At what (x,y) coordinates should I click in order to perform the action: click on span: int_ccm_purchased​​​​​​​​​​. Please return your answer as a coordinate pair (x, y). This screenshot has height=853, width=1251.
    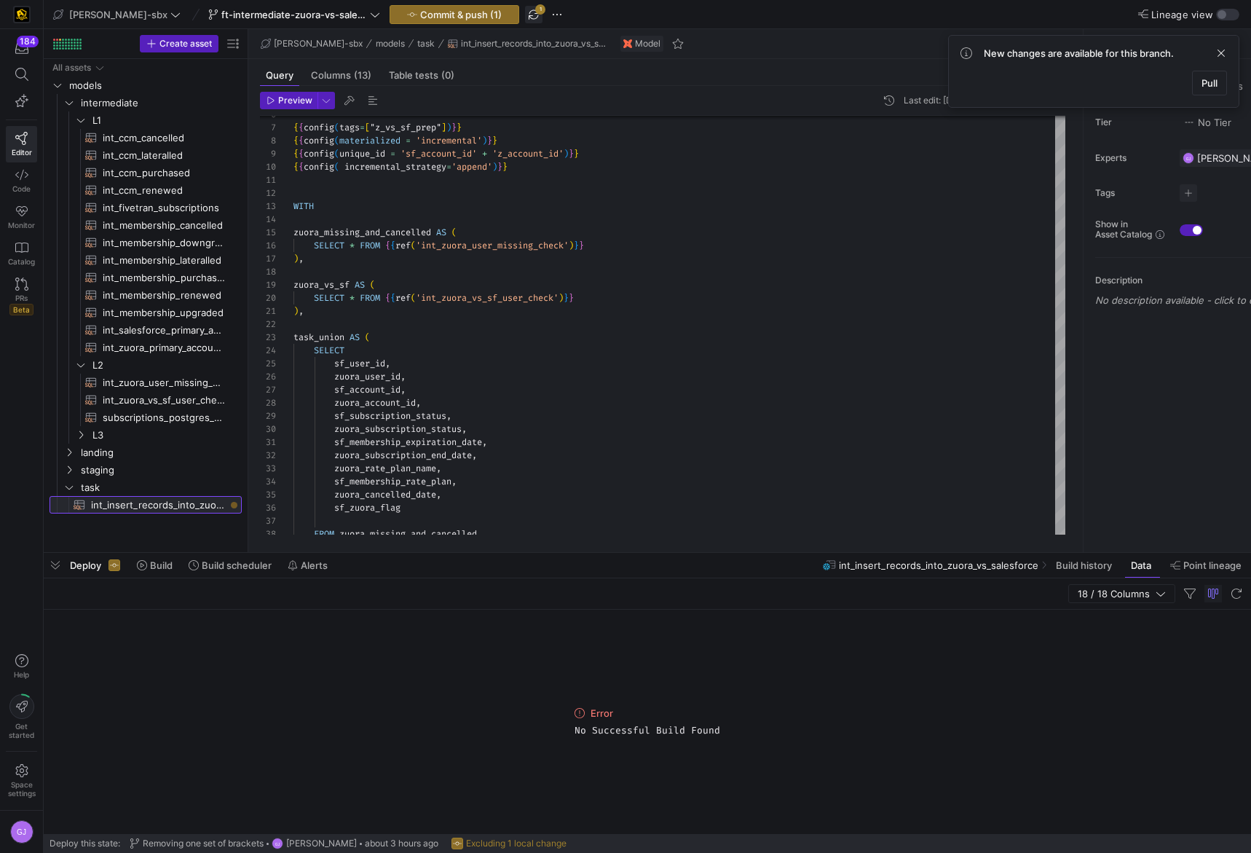
    Looking at the image, I should click on (164, 173).